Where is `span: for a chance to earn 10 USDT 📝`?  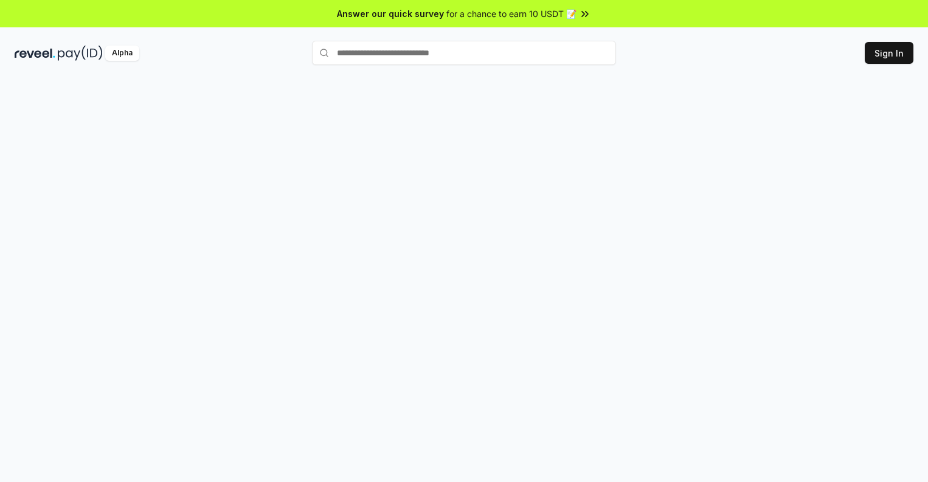 span: for a chance to earn 10 USDT 📝 is located at coordinates (512, 13).